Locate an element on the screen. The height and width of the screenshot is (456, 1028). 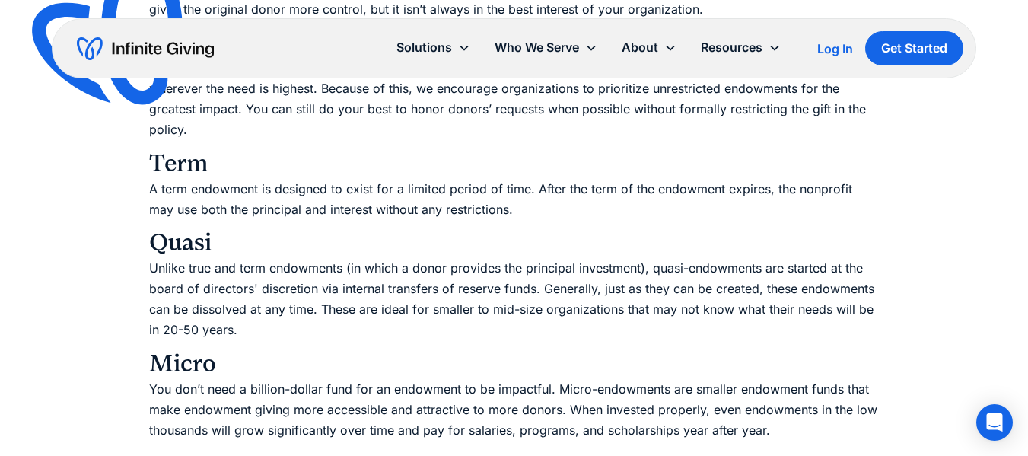
p: On the other hand, disbursements from an unrestricted endowment (or one with relatively few restr... is located at coordinates (515, 99).